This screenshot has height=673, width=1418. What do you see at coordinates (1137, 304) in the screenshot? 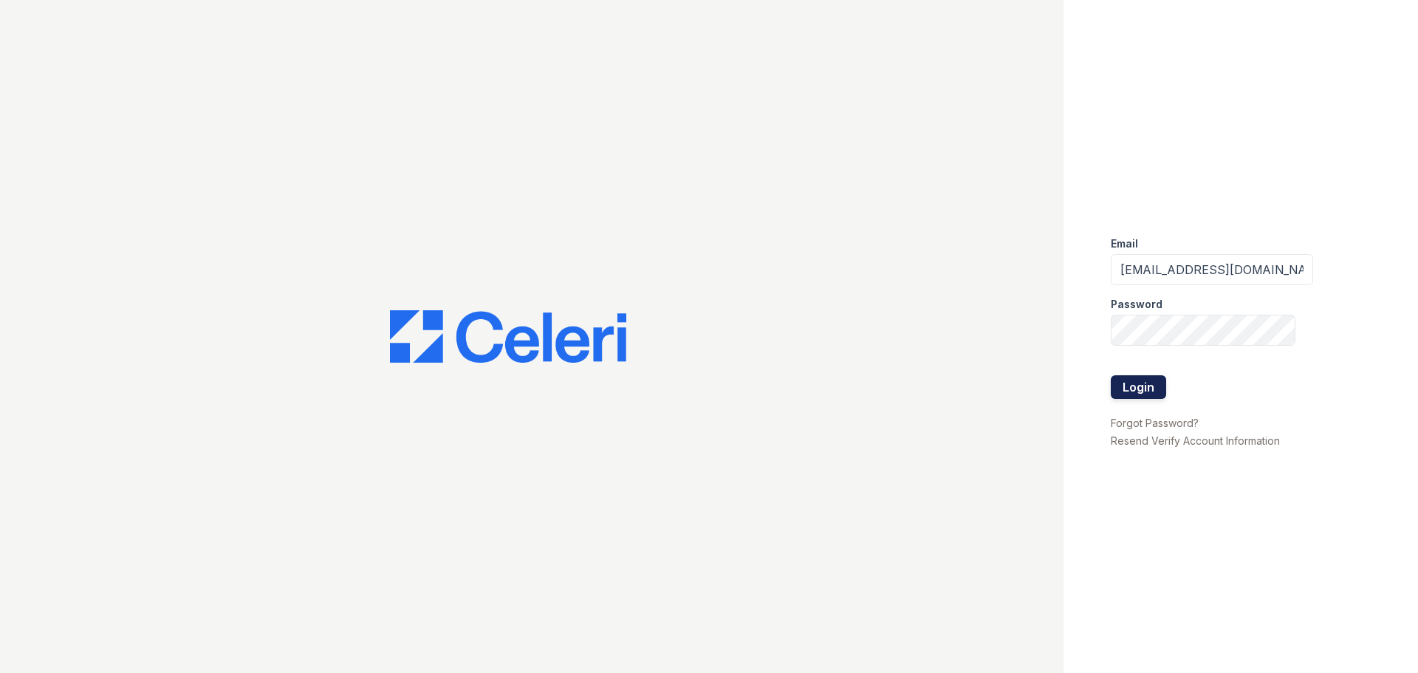
I see `label: Password` at bounding box center [1137, 304].